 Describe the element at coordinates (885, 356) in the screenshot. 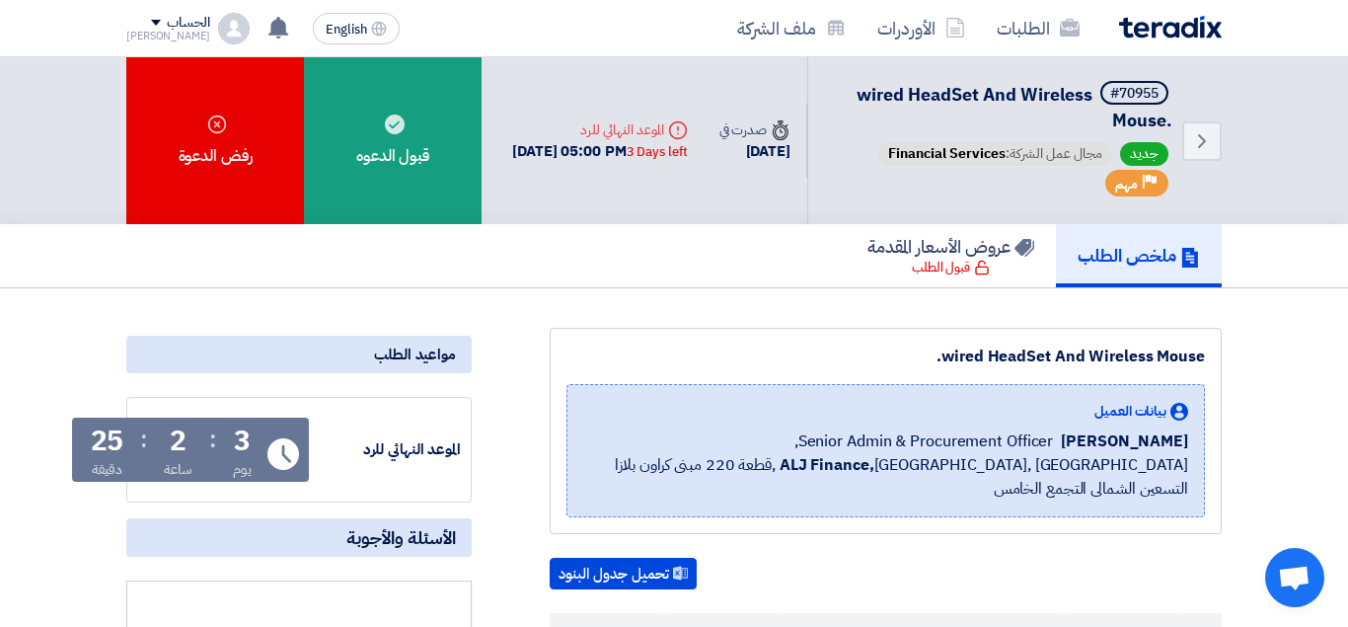

I see `div: wired HeadSet And Wireless Mouse.` at that location.